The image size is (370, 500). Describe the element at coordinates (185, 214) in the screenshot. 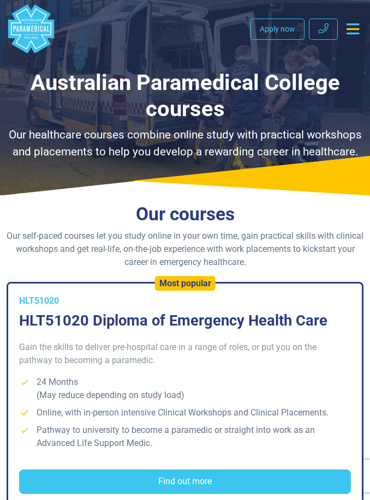

I see `h2: Our courses` at that location.